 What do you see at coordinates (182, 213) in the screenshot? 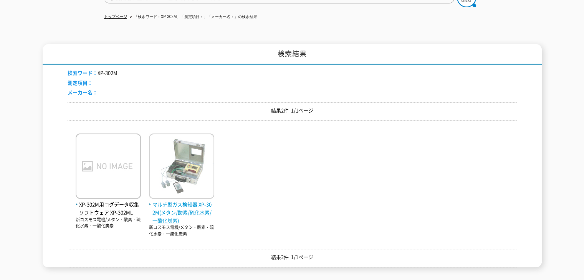
I see `span: マルチ型ガス検知器 XP-302M(メタン/酸素/硫化水素/一酸化炭素)` at bounding box center [182, 213].